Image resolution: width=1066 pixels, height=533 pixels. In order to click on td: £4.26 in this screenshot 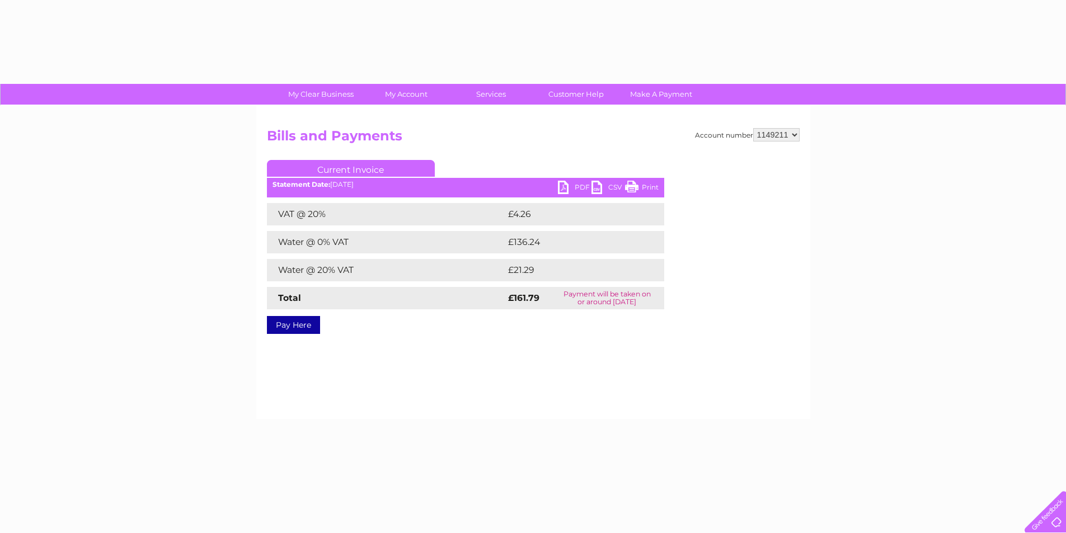, I will do `click(571, 214)`.